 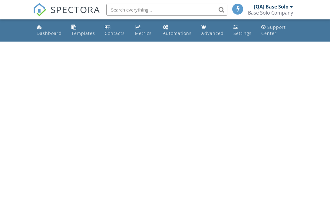 What do you see at coordinates (271, 13) in the screenshot?
I see `div: Base Solo Company` at bounding box center [271, 13].